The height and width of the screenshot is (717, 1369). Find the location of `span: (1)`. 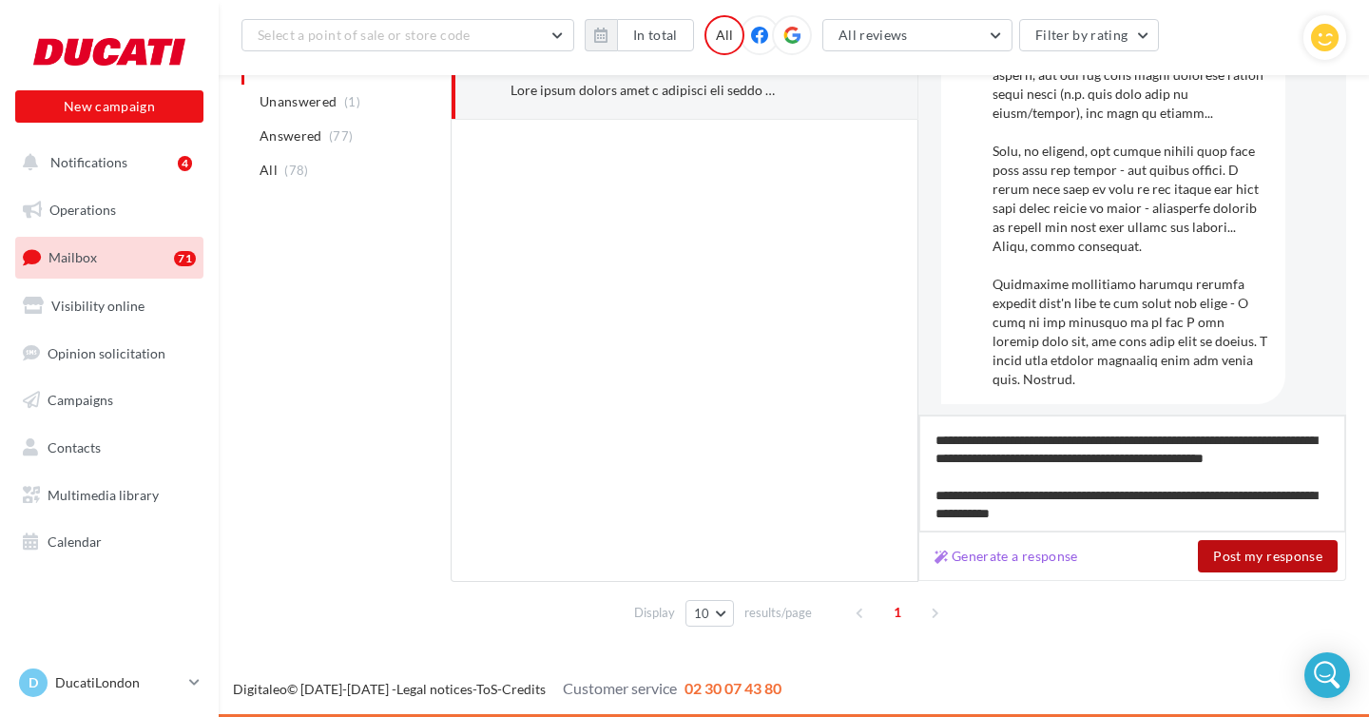

span: (1) is located at coordinates (352, 102).